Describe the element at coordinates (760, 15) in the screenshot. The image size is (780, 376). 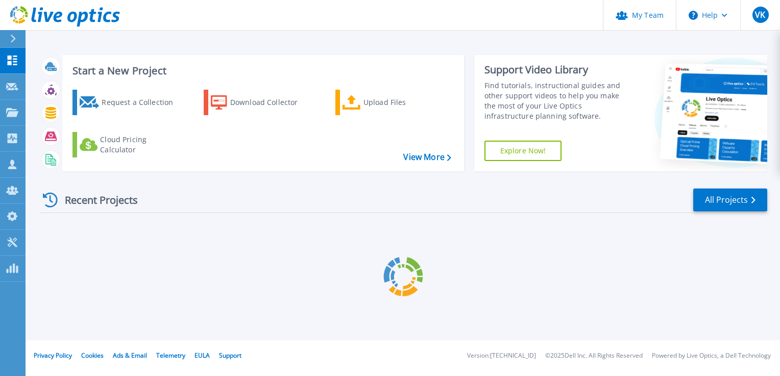
I see `span: VK` at that location.